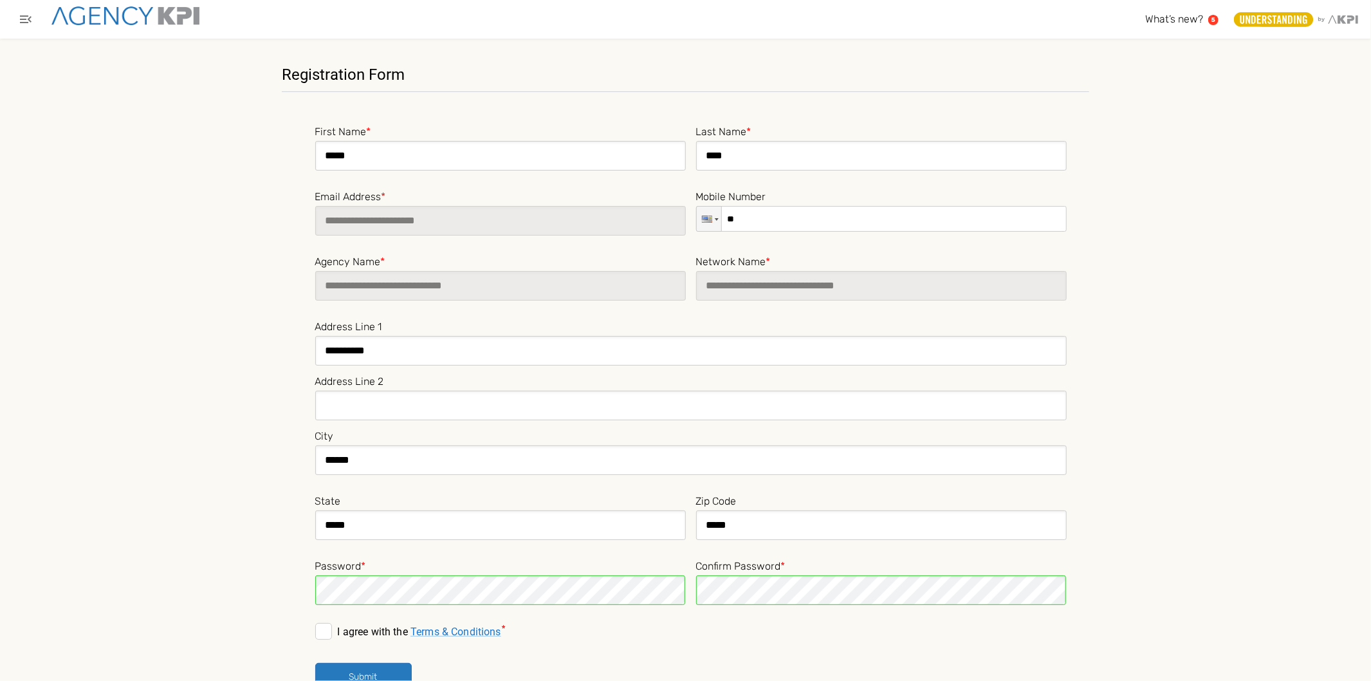  I want to click on img: agencykpi-logo-550x69-2d9e3fa8.png, so click(125, 15).